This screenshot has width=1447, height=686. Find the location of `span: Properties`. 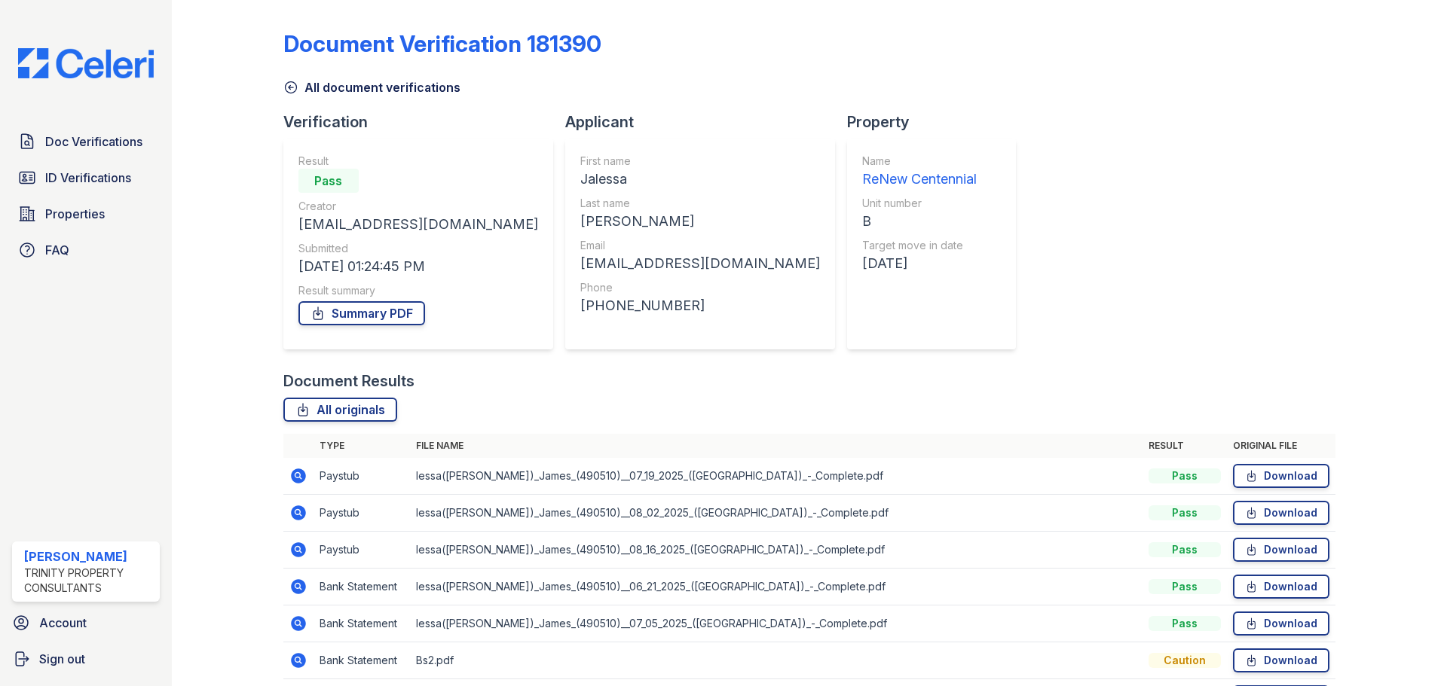

span: Properties is located at coordinates (75, 214).